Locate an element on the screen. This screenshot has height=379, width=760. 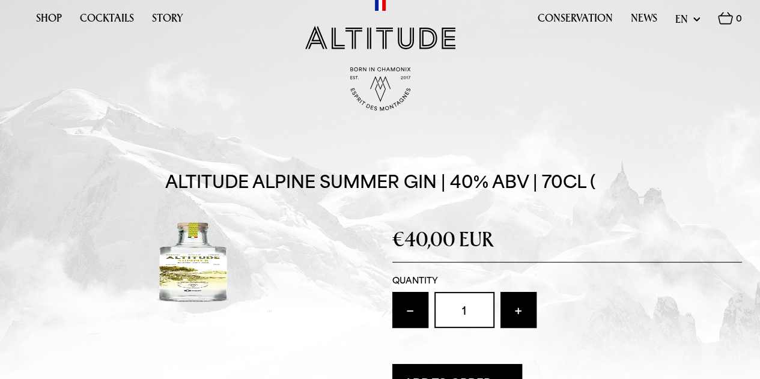
img: Translation missing: en.misc.increase is located at coordinates (518, 310).